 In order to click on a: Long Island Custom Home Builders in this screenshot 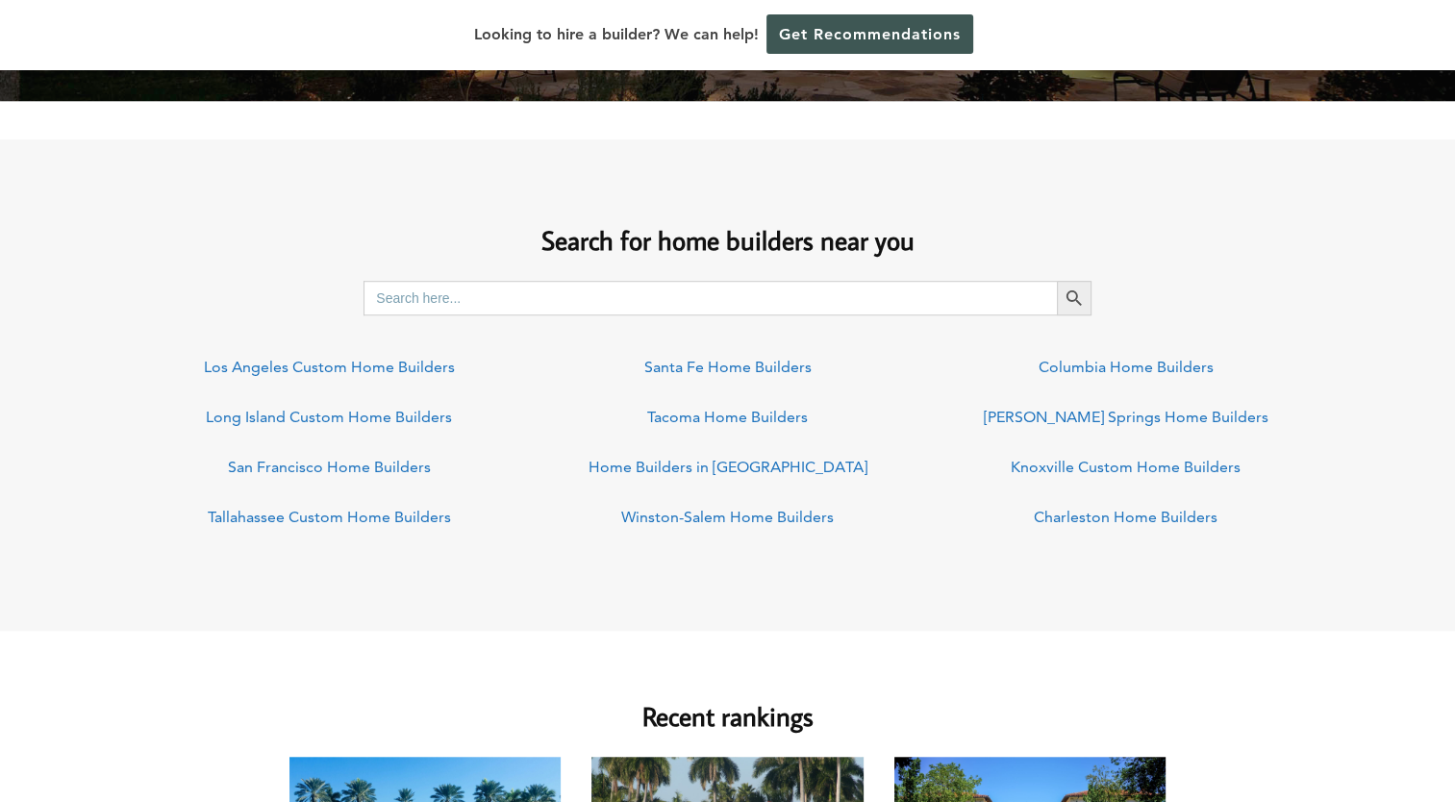, I will do `click(329, 416)`.